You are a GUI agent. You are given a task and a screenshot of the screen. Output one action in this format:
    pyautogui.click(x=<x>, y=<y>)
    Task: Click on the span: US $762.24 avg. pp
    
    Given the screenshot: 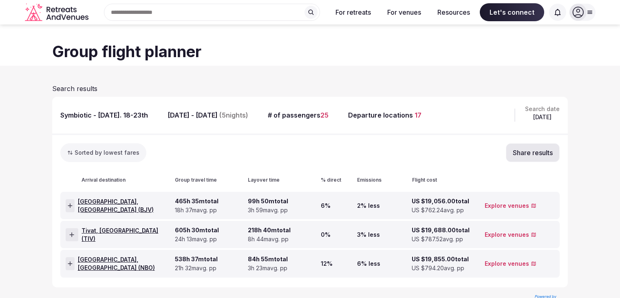 What is the action you would take?
    pyautogui.click(x=438, y=210)
    